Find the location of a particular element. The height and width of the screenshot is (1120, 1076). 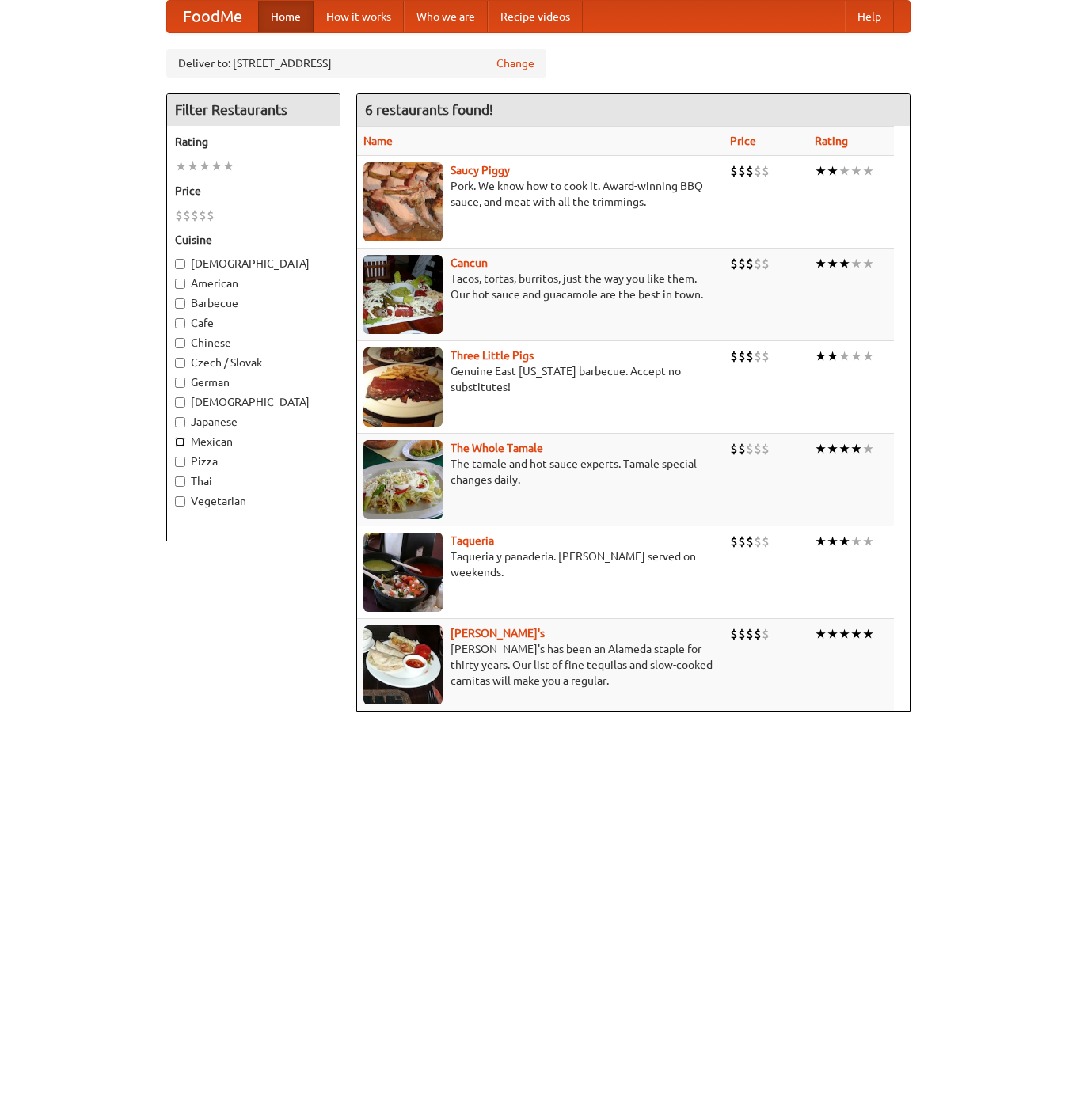

label: Japanese is located at coordinates (253, 422).